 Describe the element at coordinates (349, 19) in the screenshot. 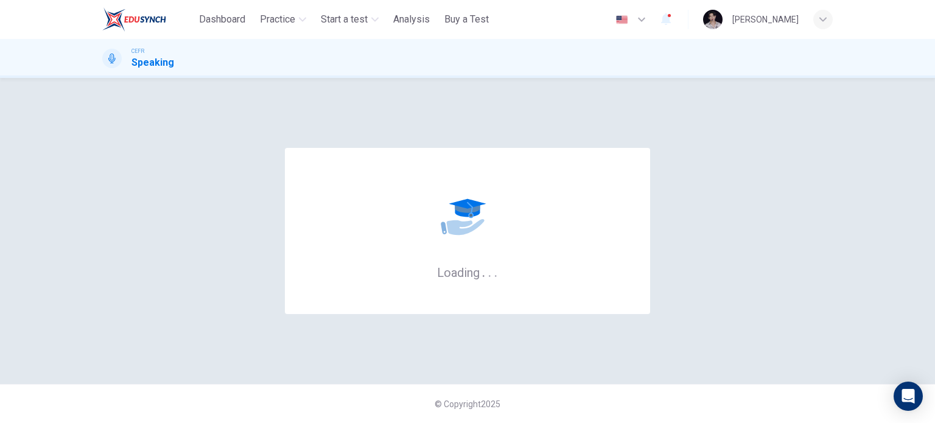

I see `button: Start a test` at that location.